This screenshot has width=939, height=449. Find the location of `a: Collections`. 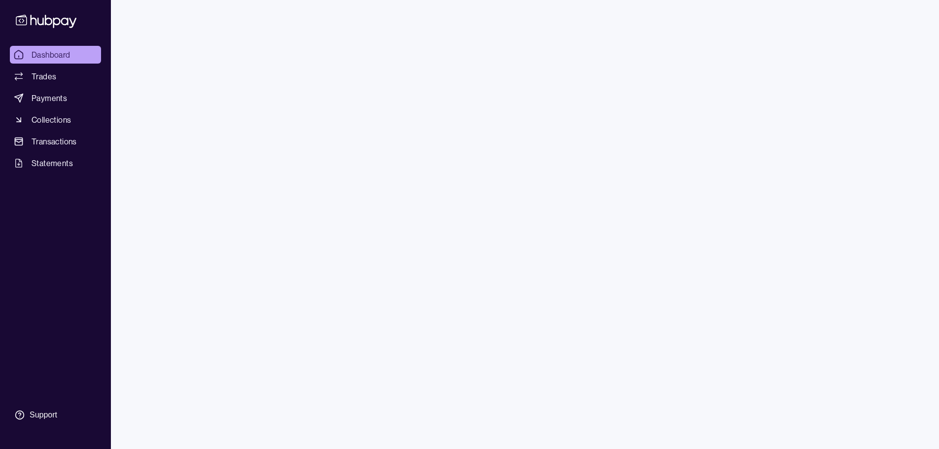

a: Collections is located at coordinates (55, 120).